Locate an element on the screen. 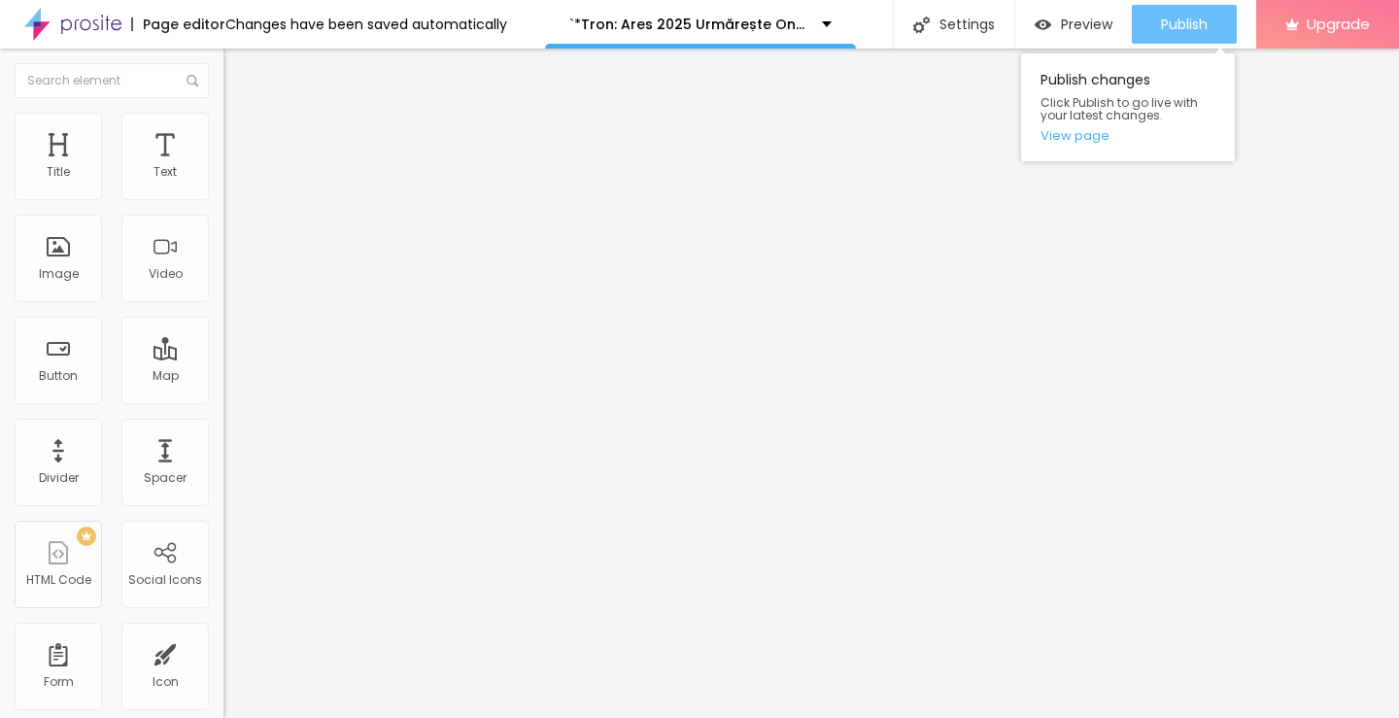  a: View page is located at coordinates (1128, 135).